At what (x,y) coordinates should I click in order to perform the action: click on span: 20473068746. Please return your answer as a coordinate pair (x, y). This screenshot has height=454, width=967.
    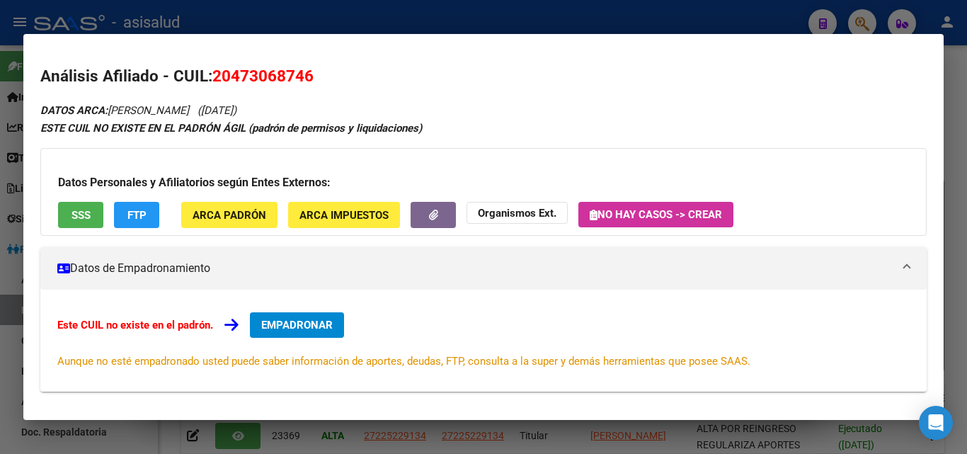
    Looking at the image, I should click on (263, 76).